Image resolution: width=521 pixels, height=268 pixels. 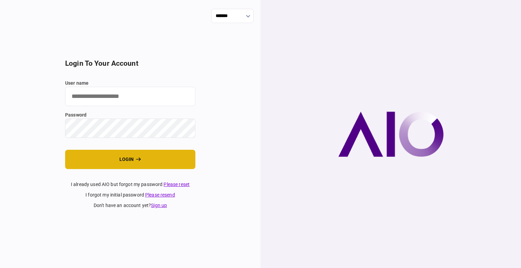 What do you see at coordinates (160, 195) in the screenshot?
I see `a: Please resend` at bounding box center [160, 195].